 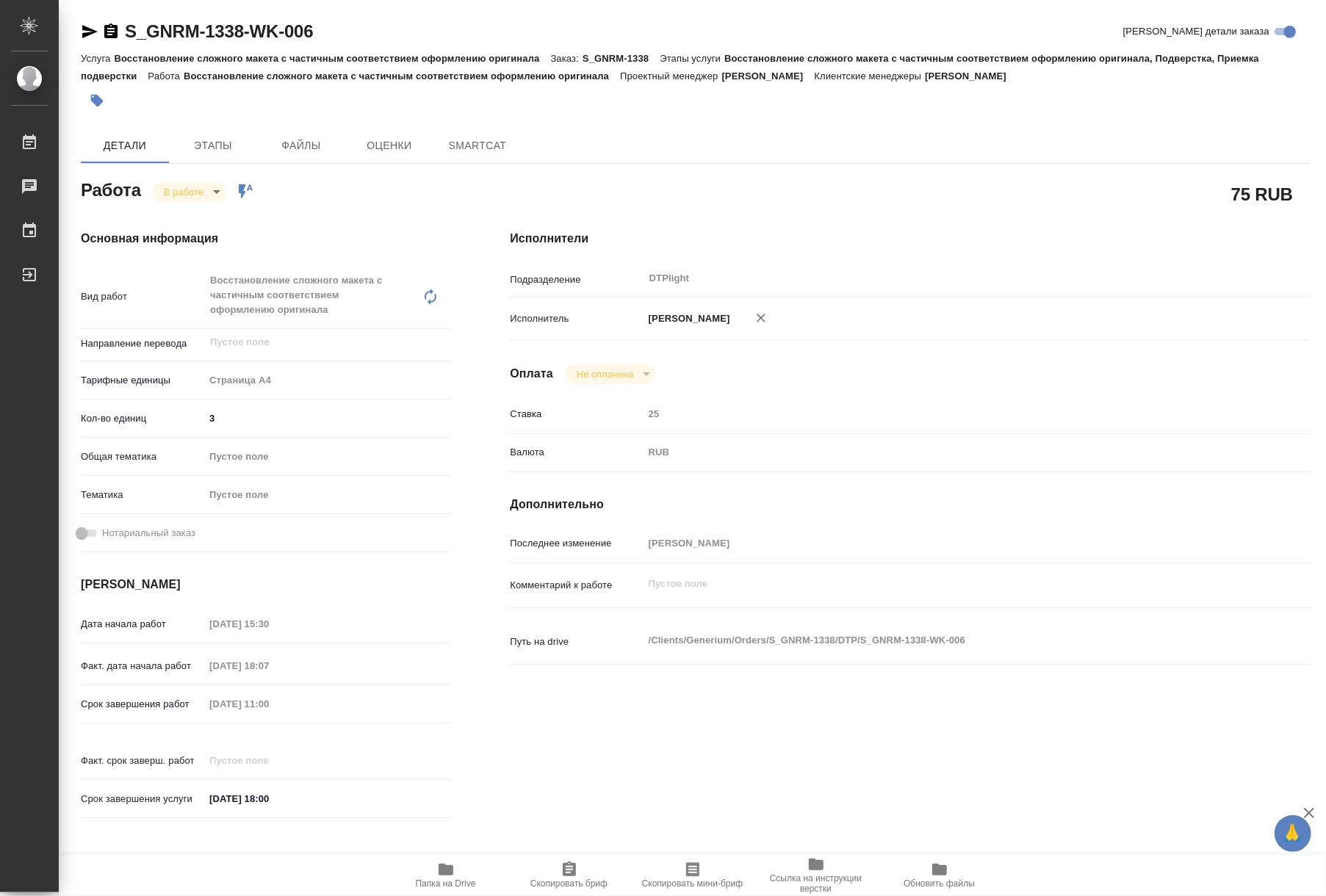 What do you see at coordinates (111, 32) in the screenshot?
I see `button: Скопировать ссылку` at bounding box center [111, 32].